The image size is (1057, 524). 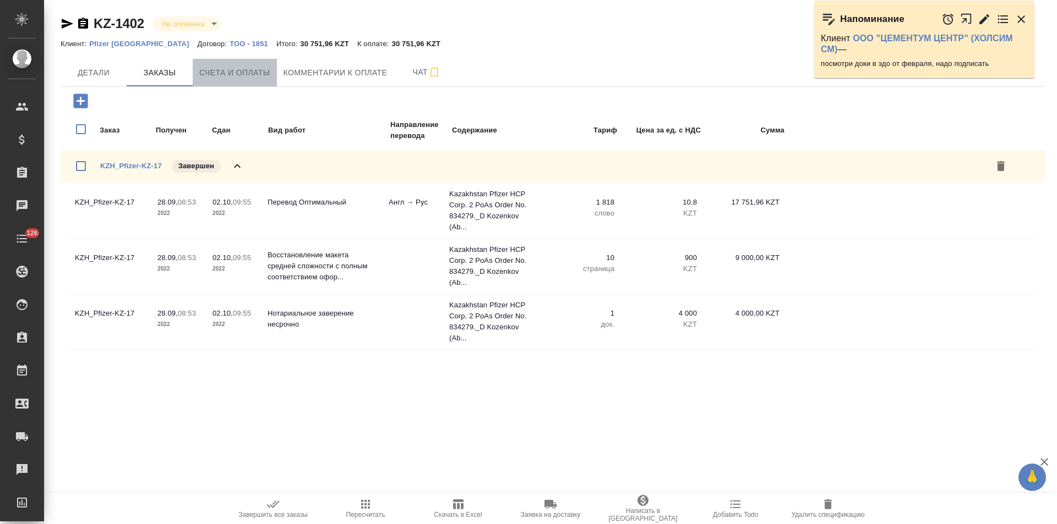 What do you see at coordinates (160, 73) in the screenshot?
I see `span: Заказы` at bounding box center [160, 73].